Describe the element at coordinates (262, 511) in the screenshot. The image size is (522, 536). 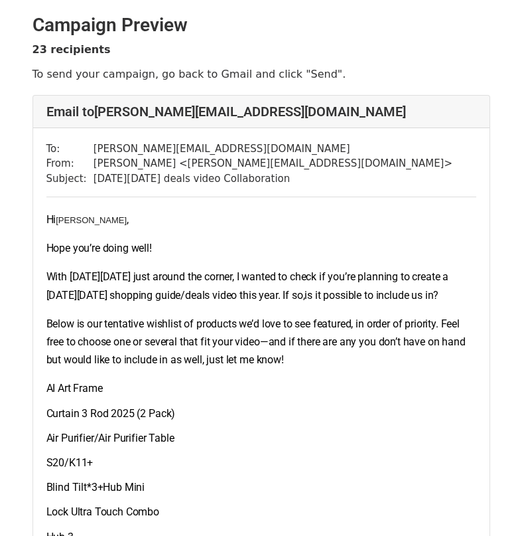
I see `section: Lock Ultra Touch Combo` at that location.